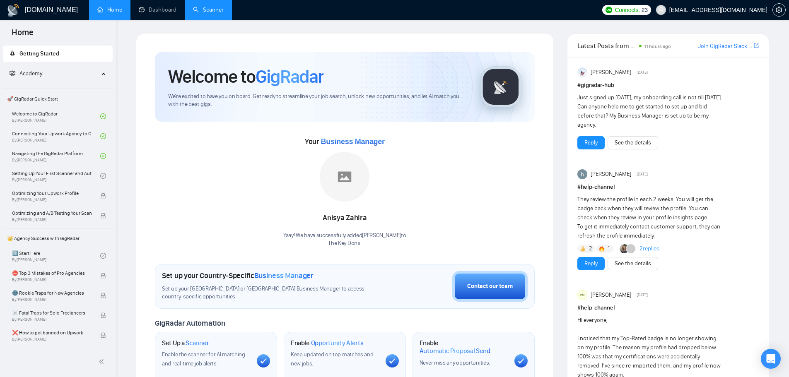 Image resolution: width=789 pixels, height=377 pixels. I want to click on span: export, so click(756, 46).